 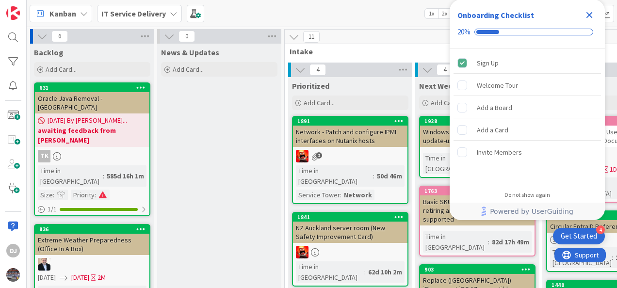 What do you see at coordinates (190, 52) in the screenshot?
I see `span: News & Updates` at bounding box center [190, 52].